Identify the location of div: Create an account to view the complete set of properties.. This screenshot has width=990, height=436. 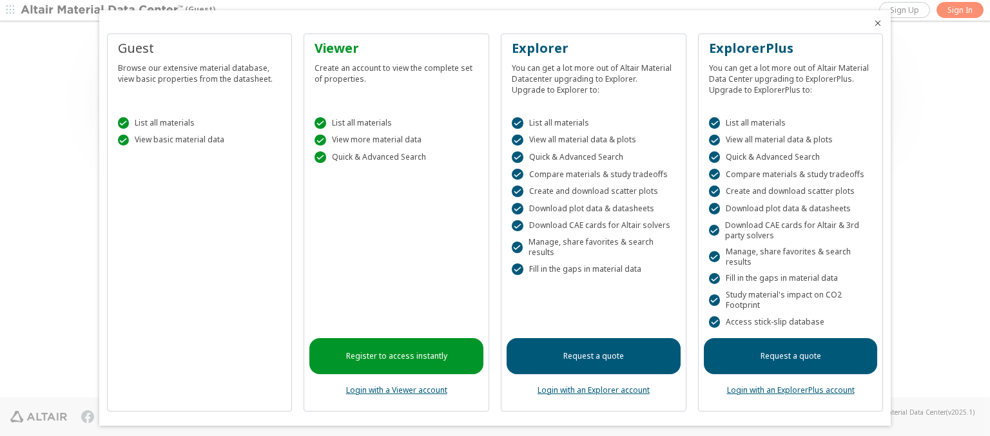
(396, 71).